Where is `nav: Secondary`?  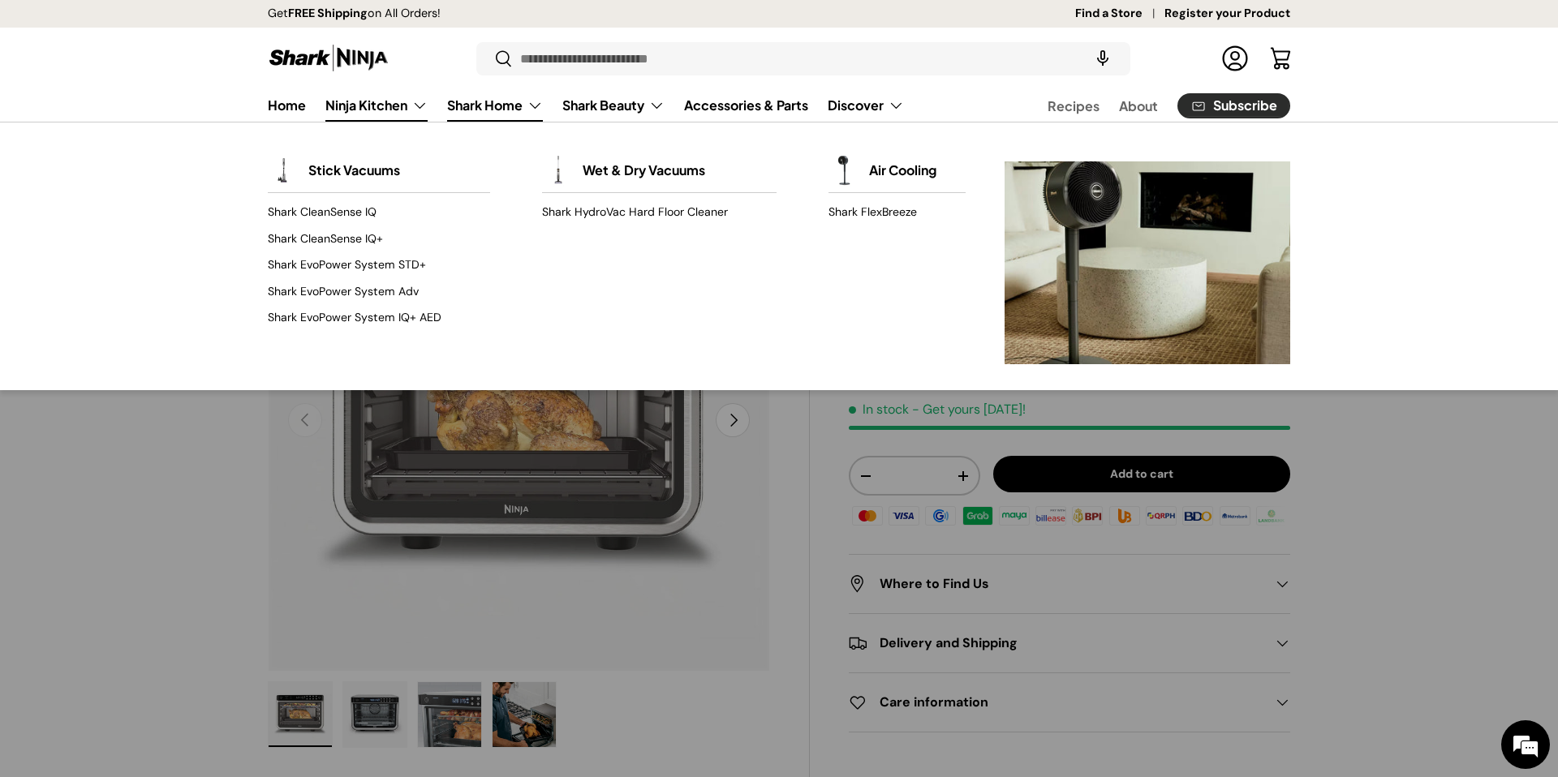
nav: Secondary is located at coordinates (1149, 105).